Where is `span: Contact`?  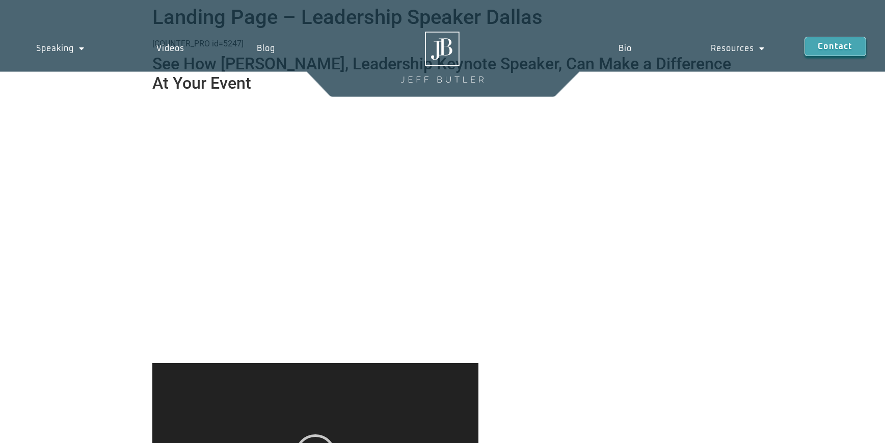 span: Contact is located at coordinates (835, 46).